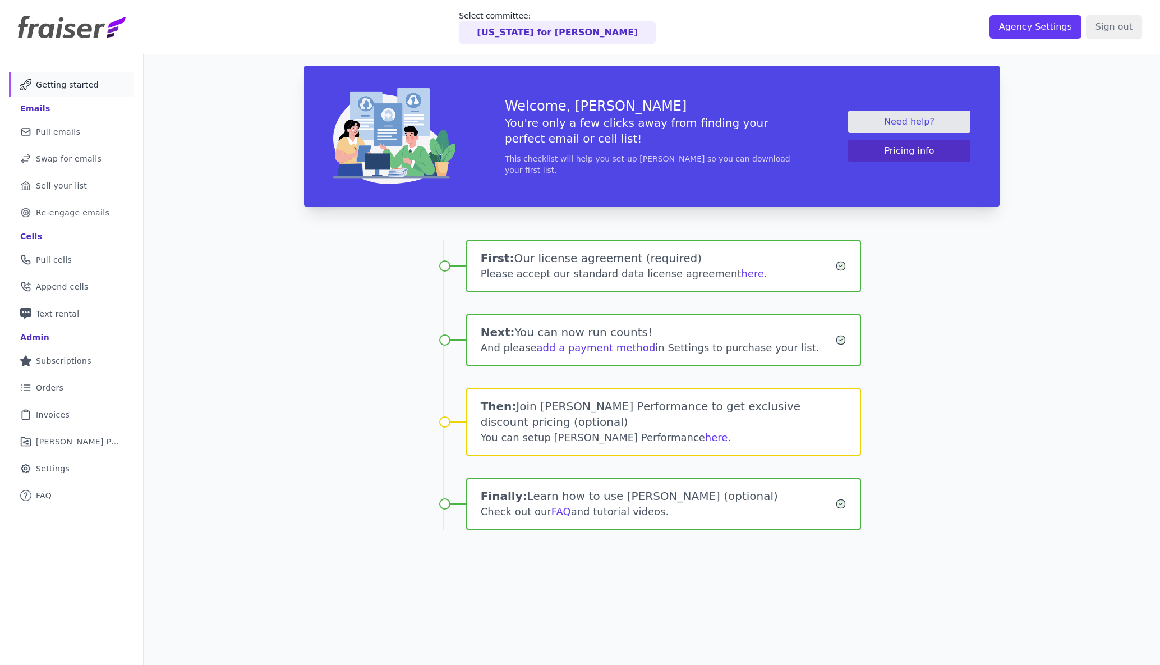 This screenshot has width=1160, height=665. I want to click on img: Fraiser Logo, so click(72, 27).